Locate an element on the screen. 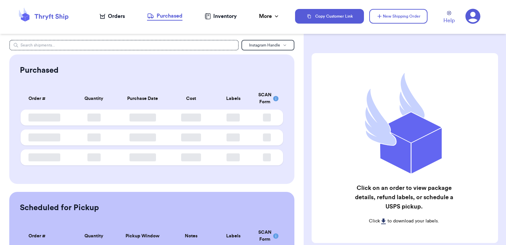 The image size is (506, 245). span: Instagram Handle is located at coordinates (265, 45).